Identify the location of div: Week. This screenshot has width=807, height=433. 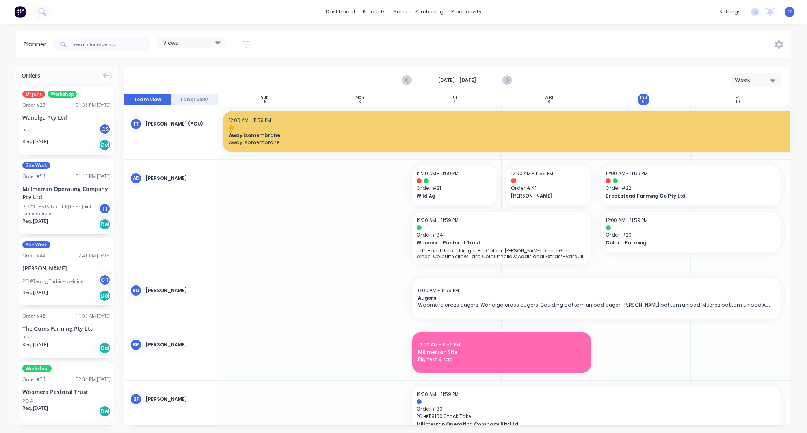
(753, 80).